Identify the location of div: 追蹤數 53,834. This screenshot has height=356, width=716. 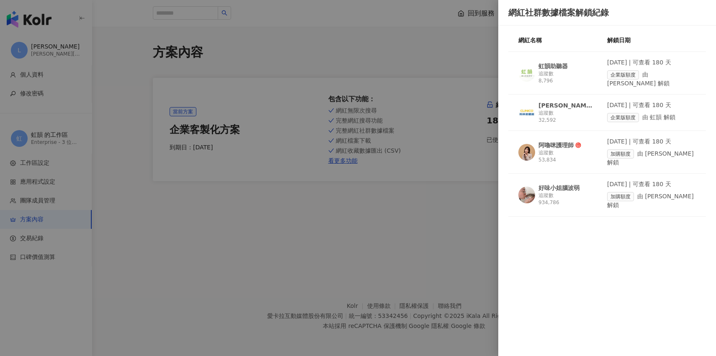
(566, 157).